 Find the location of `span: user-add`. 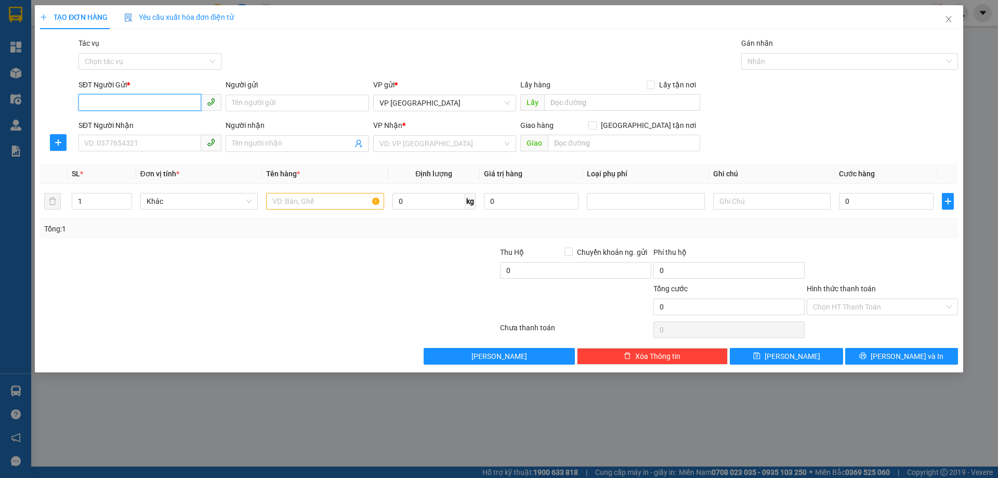

span: user-add is located at coordinates (359, 144).